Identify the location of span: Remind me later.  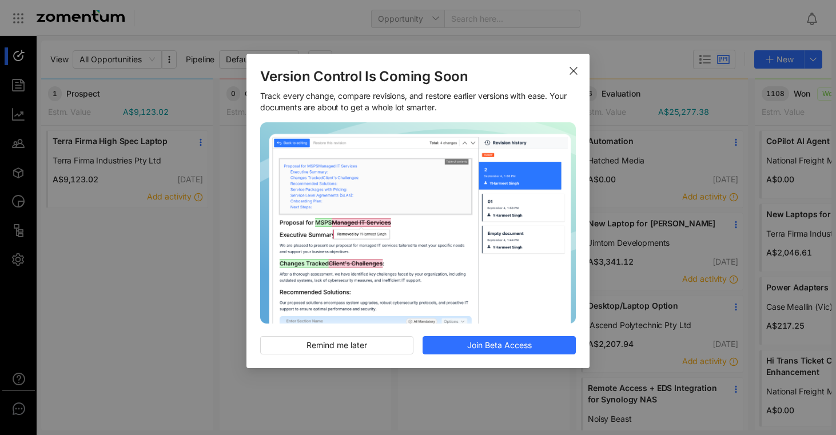
(337, 345).